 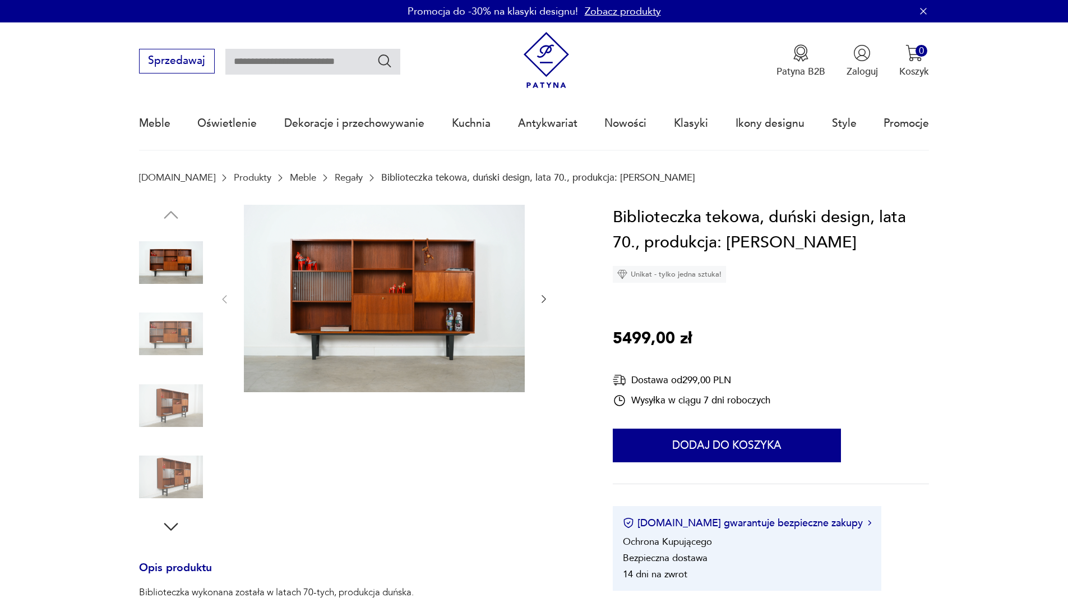 What do you see at coordinates (652, 339) in the screenshot?
I see `p: 5499,00 zł` at bounding box center [652, 339].